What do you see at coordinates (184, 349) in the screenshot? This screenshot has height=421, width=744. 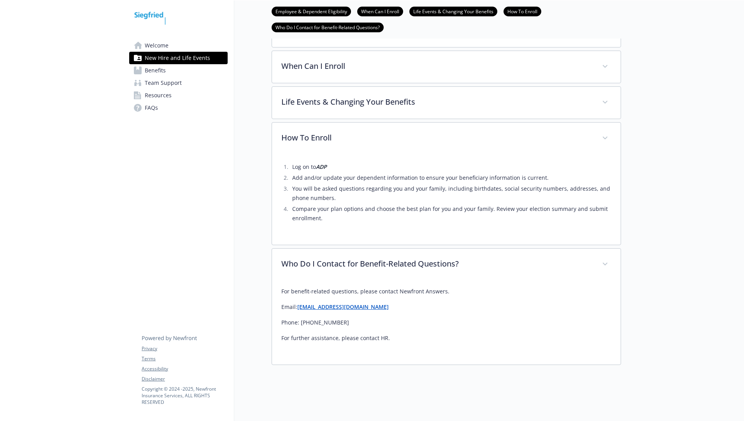 I see `a: Privacy` at bounding box center [184, 349].